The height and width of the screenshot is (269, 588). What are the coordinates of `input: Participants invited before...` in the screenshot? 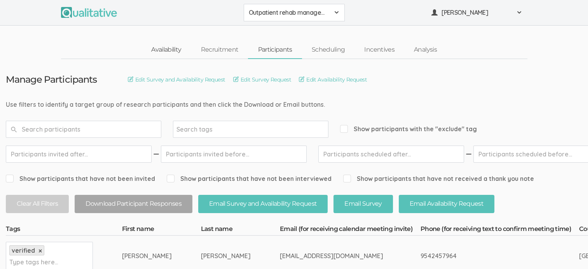 It's located at (233, 154).